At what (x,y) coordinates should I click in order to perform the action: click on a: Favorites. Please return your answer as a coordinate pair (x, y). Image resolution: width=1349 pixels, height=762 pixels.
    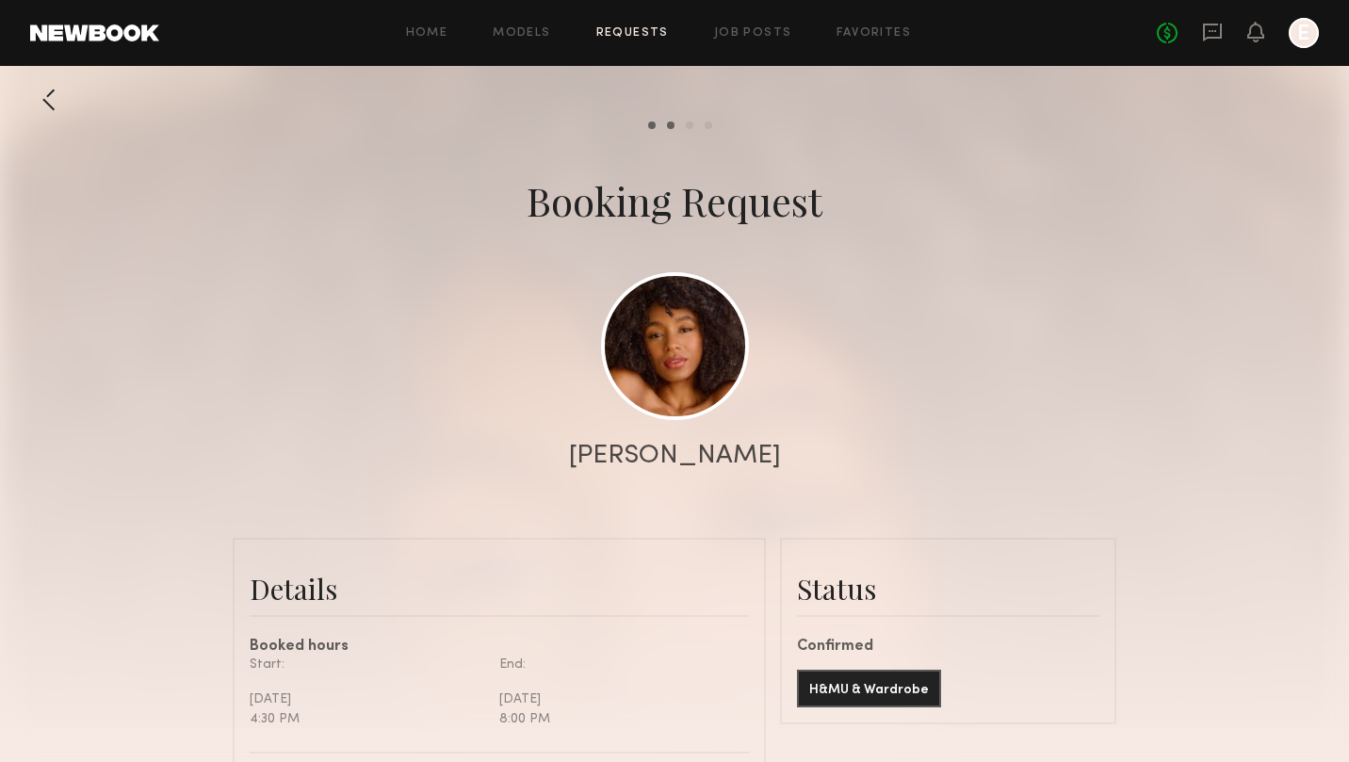
    Looking at the image, I should click on (873, 33).